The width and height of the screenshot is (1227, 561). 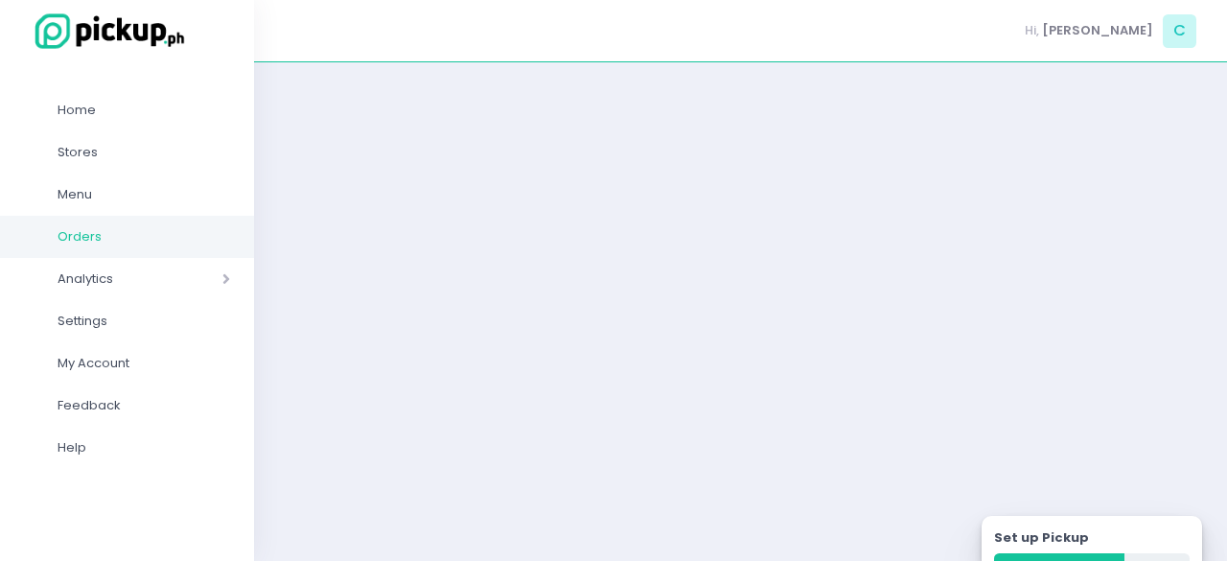 What do you see at coordinates (144, 321) in the screenshot?
I see `span: Settings` at bounding box center [144, 321].